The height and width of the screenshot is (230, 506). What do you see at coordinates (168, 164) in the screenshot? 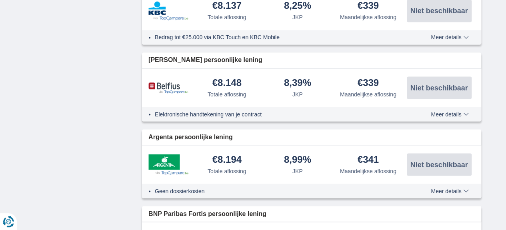
I see `img: product.pl.alt Argenta` at bounding box center [168, 164].